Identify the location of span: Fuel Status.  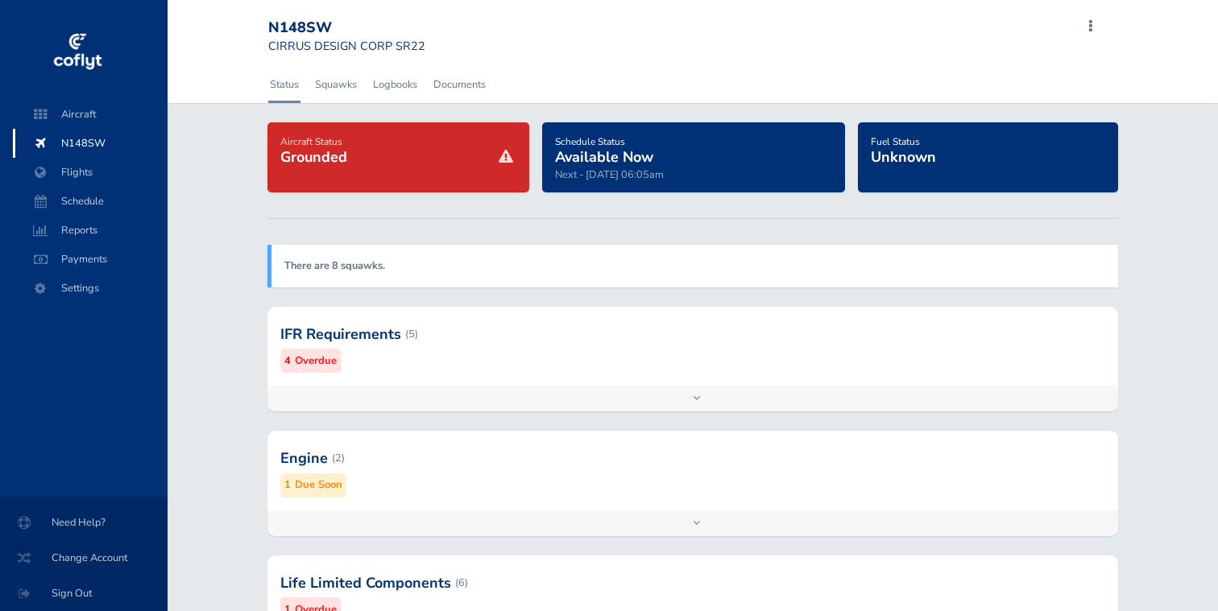
(895, 142).